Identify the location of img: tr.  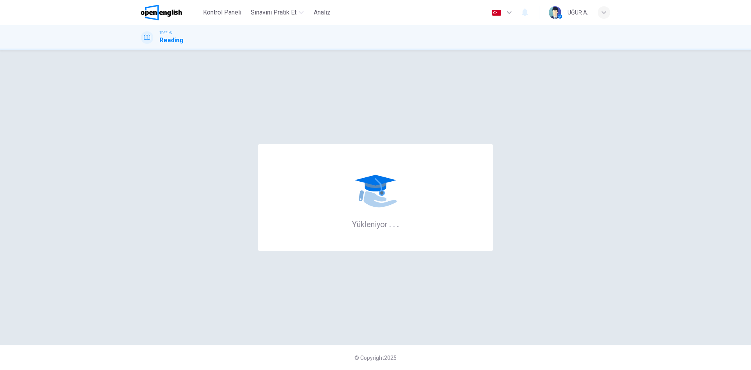
(496, 13).